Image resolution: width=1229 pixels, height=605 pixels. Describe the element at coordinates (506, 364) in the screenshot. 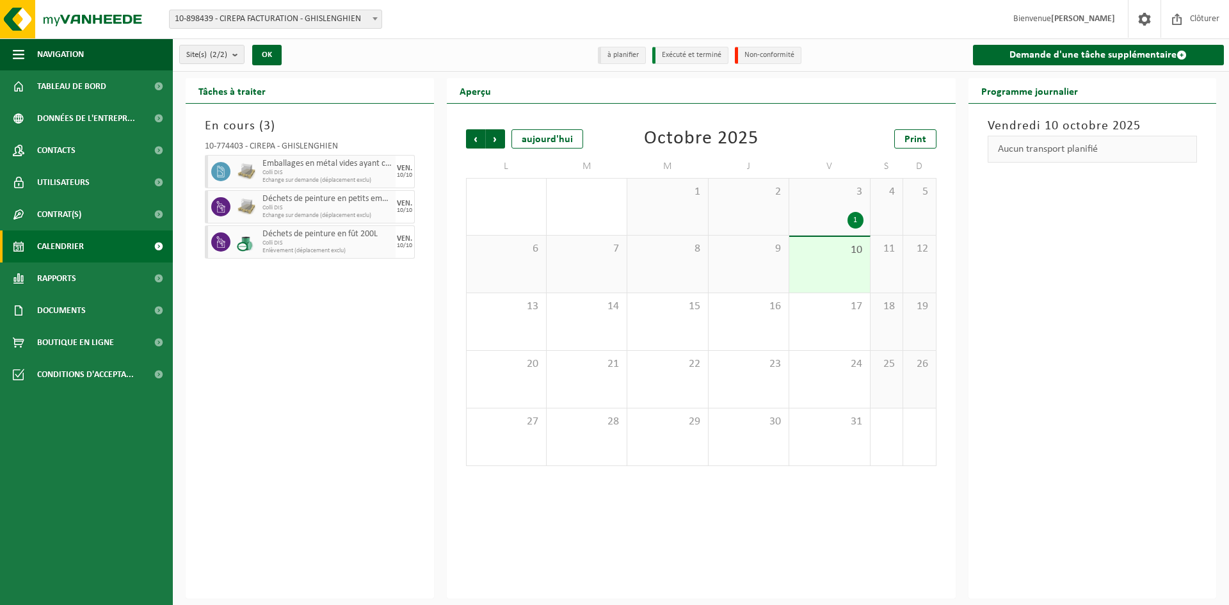

I see `span: 20` at that location.